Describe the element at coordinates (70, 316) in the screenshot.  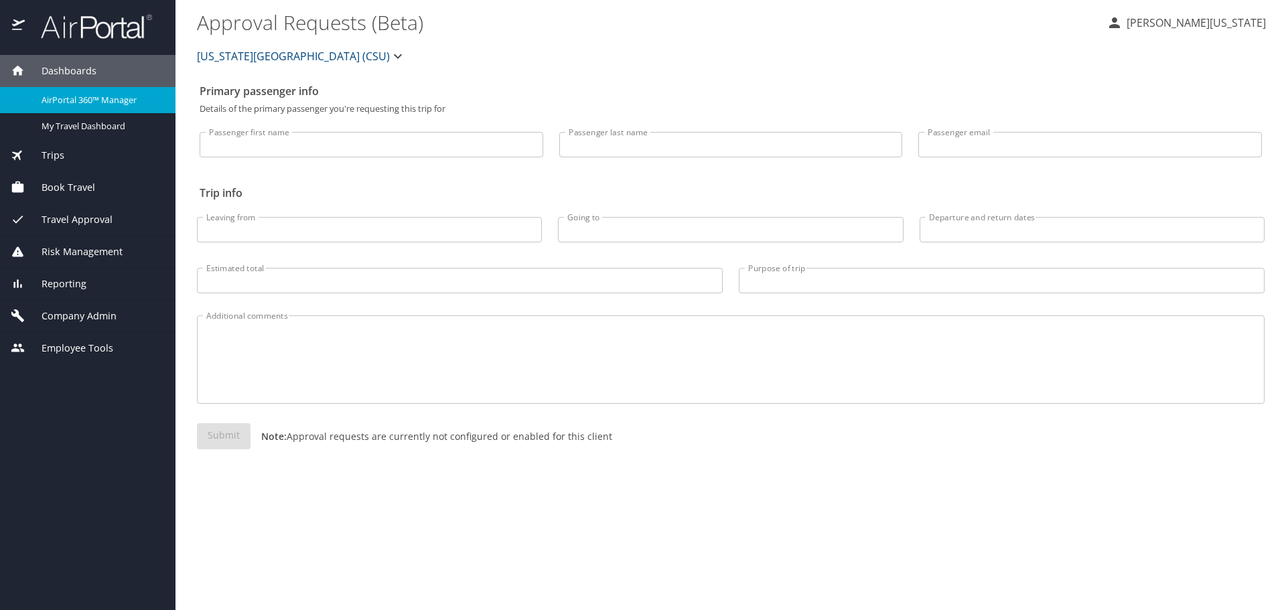
I see `span: Company Admin` at that location.